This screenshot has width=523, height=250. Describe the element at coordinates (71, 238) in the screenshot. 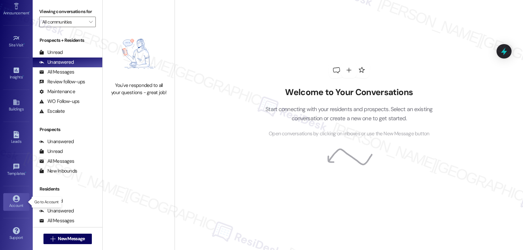

I see `span: New Message` at that location.